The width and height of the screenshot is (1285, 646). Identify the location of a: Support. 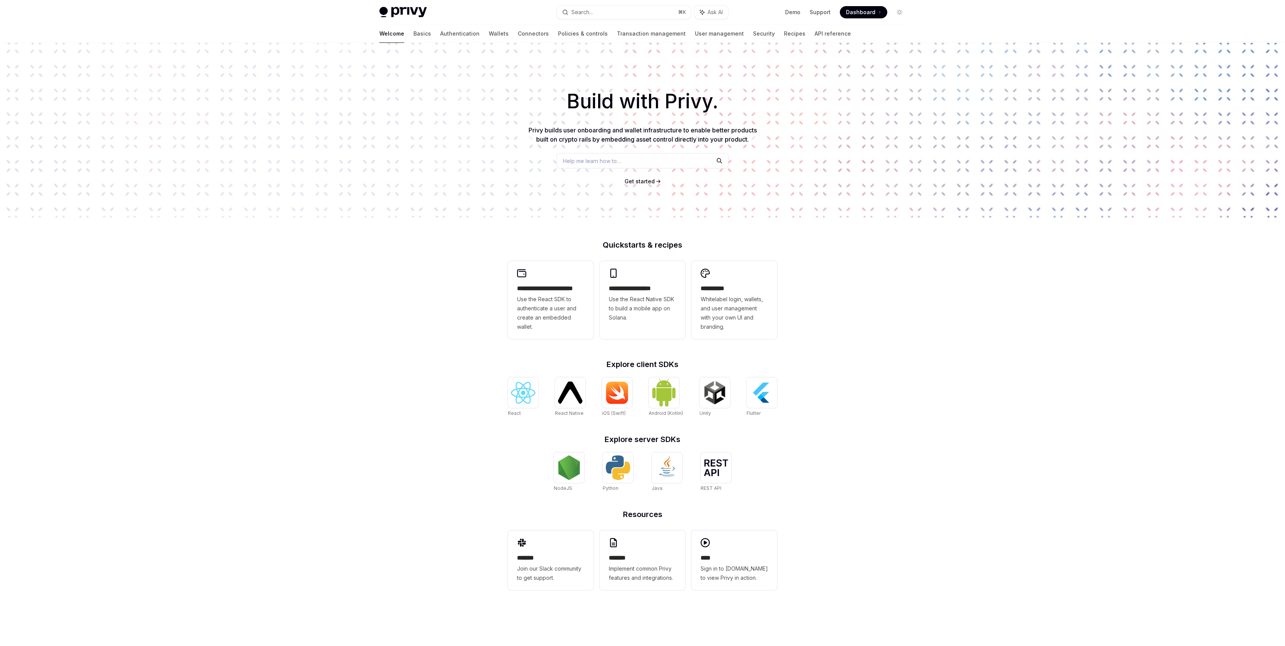
(820, 12).